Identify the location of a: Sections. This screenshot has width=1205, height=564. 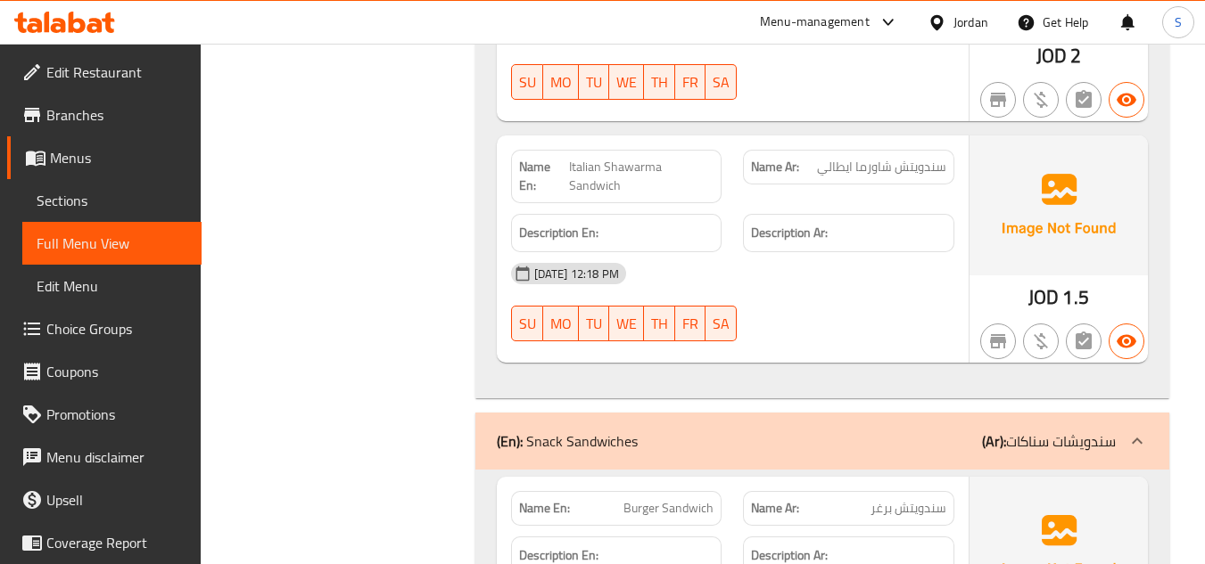
(111, 201).